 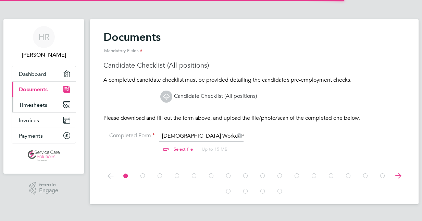 What do you see at coordinates (254, 118) in the screenshot?
I see `p: Please download and fill out the form above, and upload the file/photo/scan of the completed one ...` at bounding box center [254, 118].